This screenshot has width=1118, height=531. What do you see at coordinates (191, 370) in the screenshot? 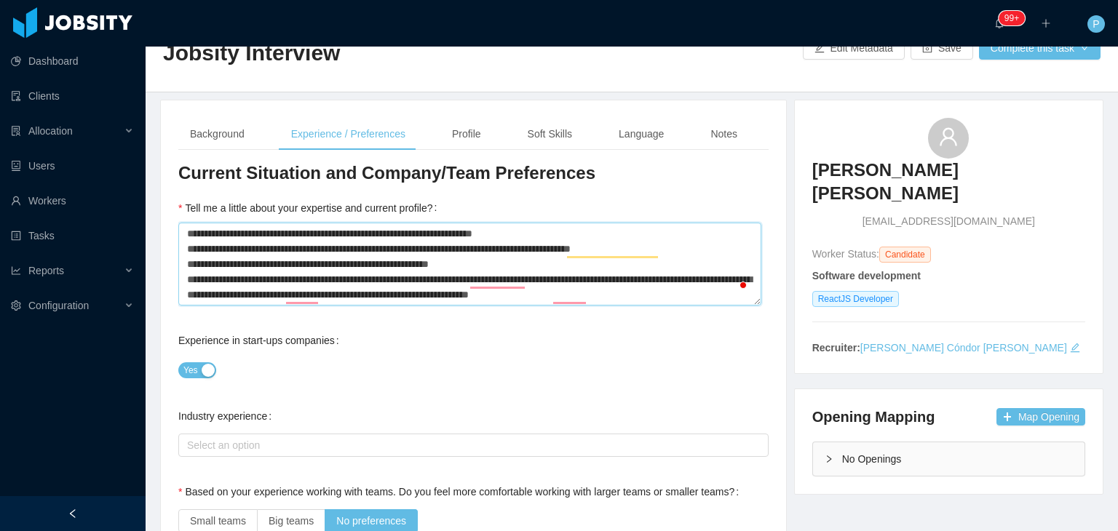
I see `span: Yes` at bounding box center [191, 370].